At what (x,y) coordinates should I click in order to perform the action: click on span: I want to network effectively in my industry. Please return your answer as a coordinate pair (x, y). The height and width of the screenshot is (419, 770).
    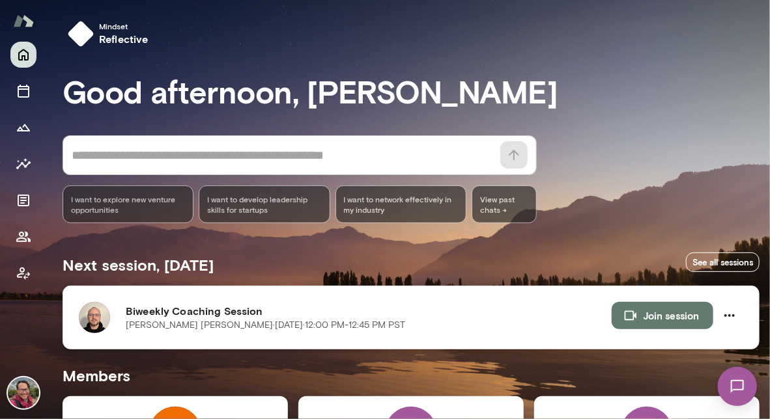
    Looking at the image, I should click on (400, 204).